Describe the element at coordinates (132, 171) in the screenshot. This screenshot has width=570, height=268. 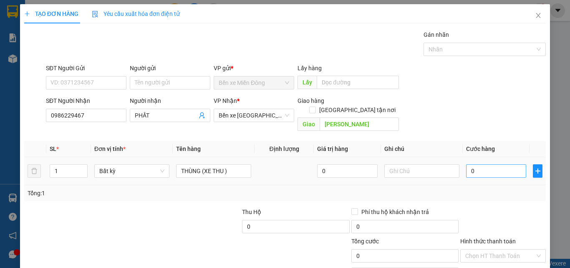
I see `span: Bất kỳ` at that location.